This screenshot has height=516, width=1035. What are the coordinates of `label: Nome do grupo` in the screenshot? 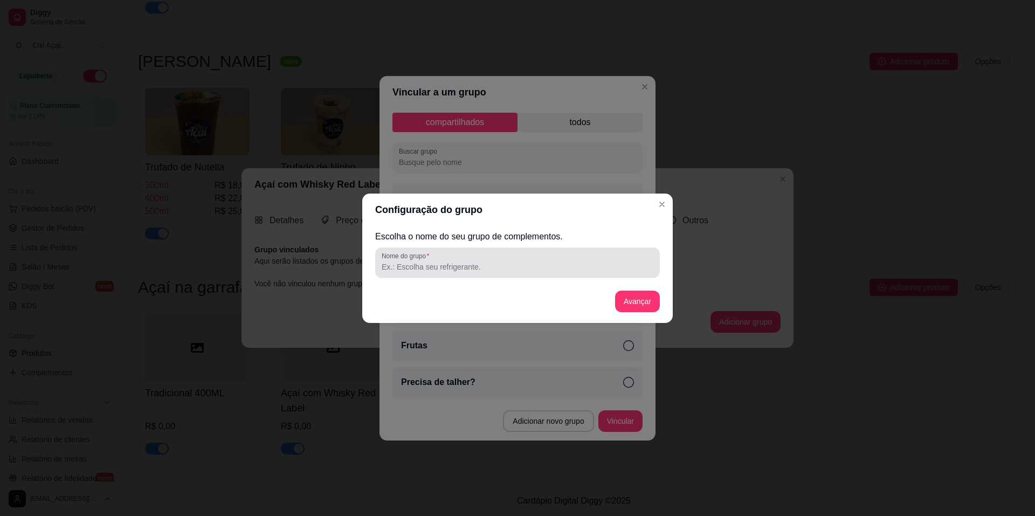 It's located at (407, 256).